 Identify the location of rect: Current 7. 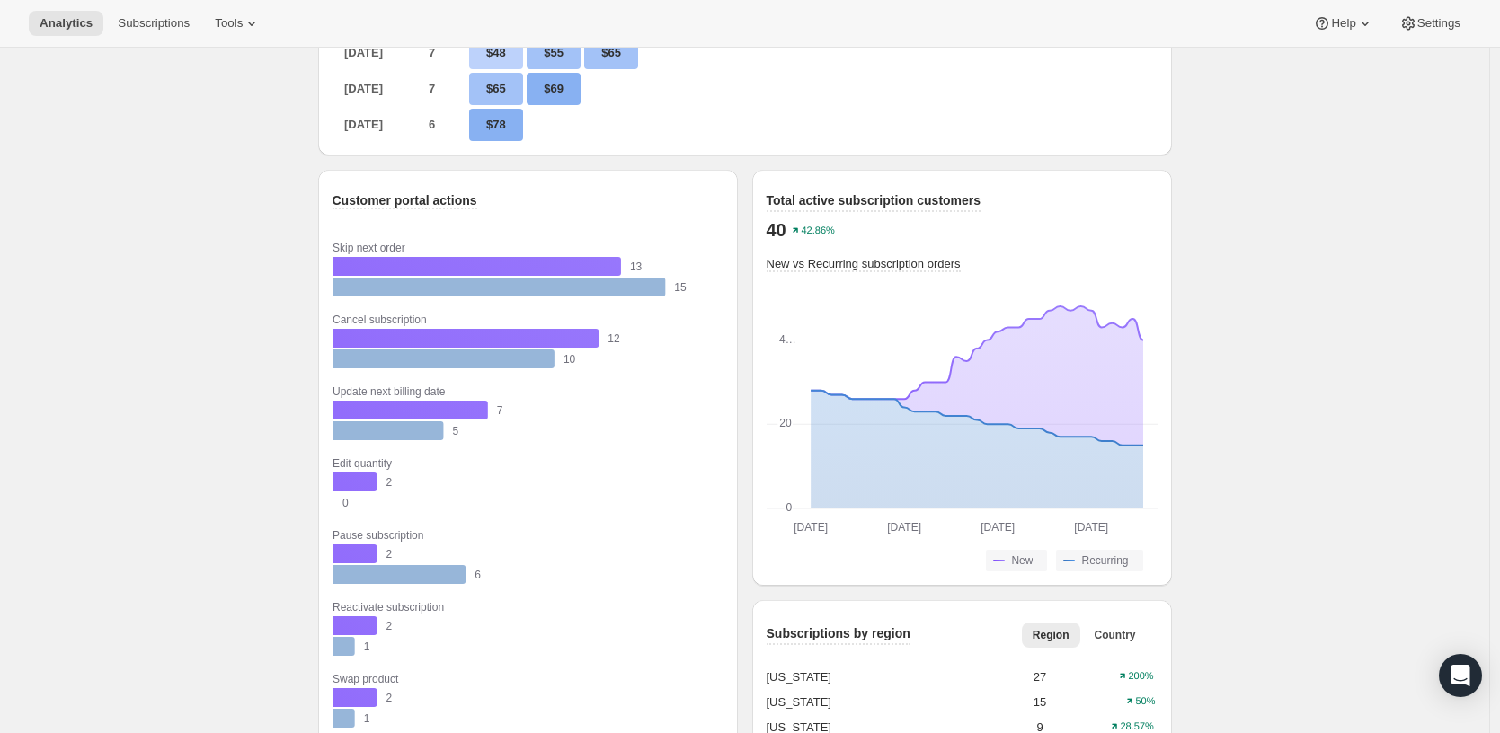
(431, 410).